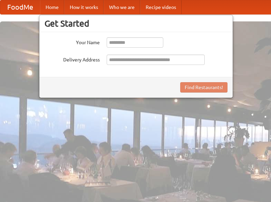 This screenshot has height=202, width=271. Describe the element at coordinates (72, 41) in the screenshot. I see `label: Your Name` at that location.